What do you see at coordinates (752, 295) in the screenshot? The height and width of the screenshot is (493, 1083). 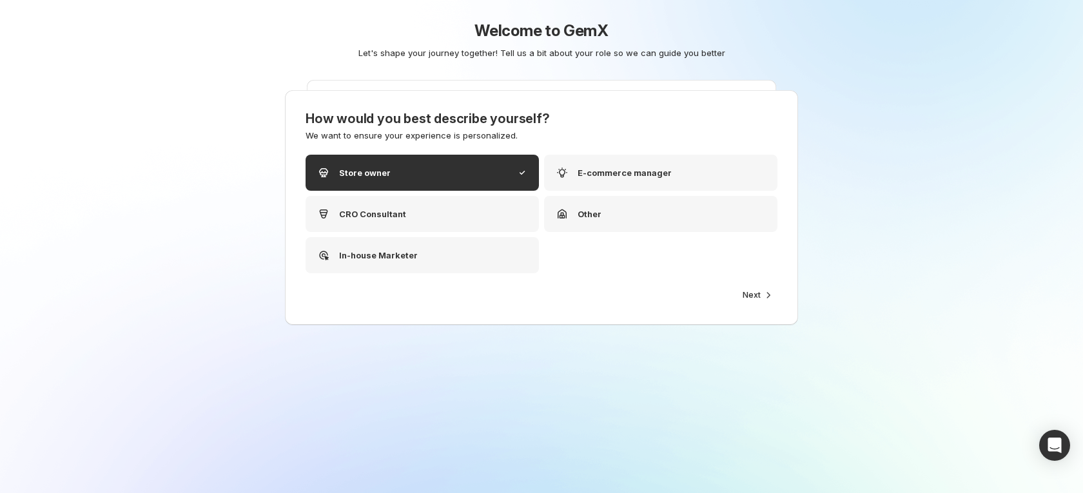 I see `span: Next` at bounding box center [752, 295].